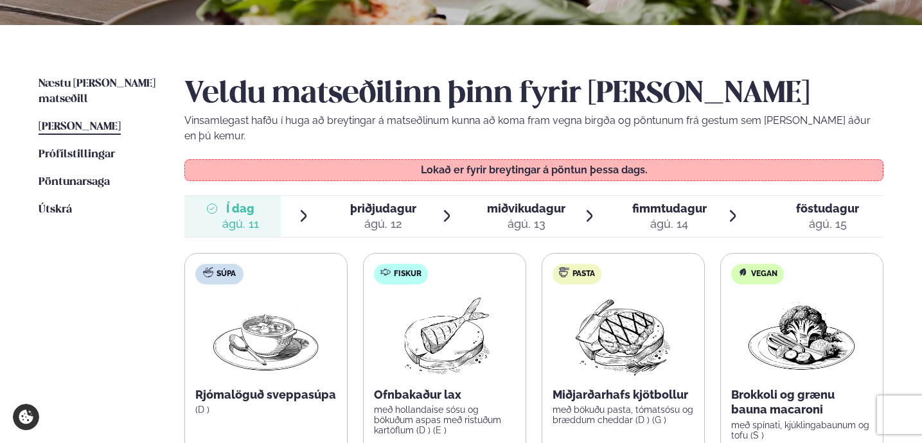 The height and width of the screenshot is (443, 922). I want to click on span: Útskrá, so click(55, 209).